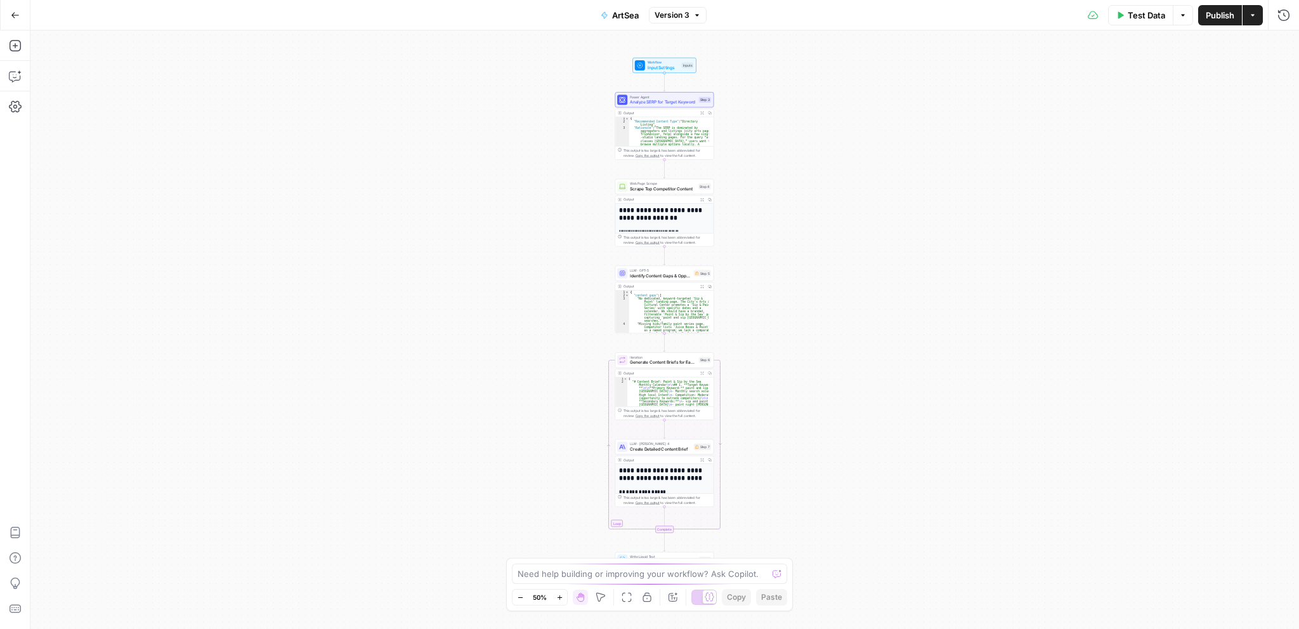  What do you see at coordinates (737, 597) in the screenshot?
I see `button: Copy` at bounding box center [737, 597].